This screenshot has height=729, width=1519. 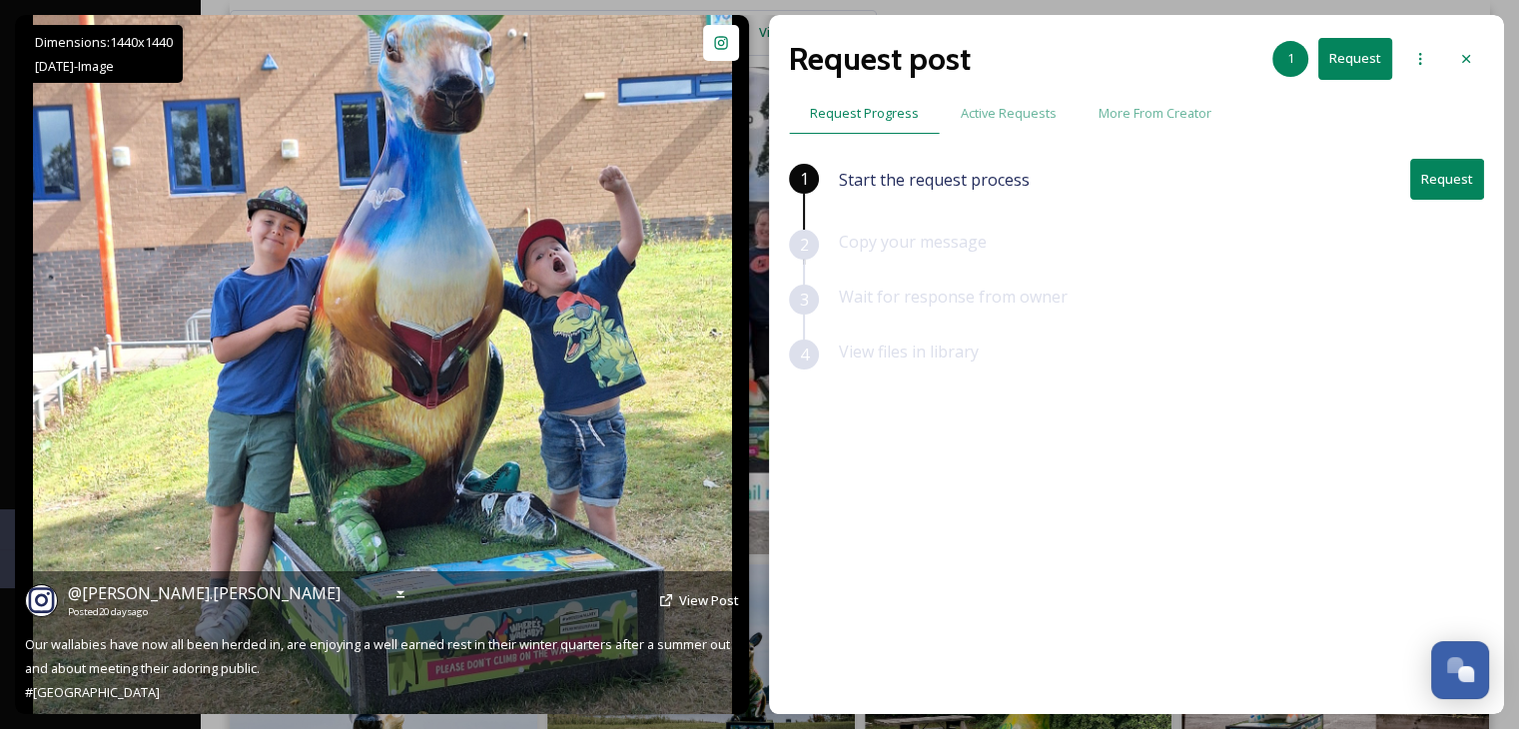 I want to click on span: Copy your message, so click(x=913, y=242).